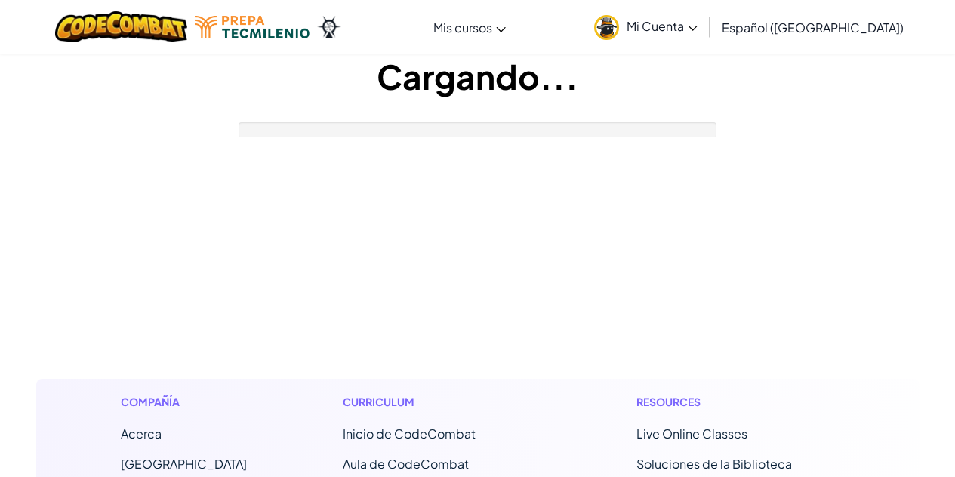 This screenshot has height=477, width=955. Describe the element at coordinates (662, 26) in the screenshot. I see `span: Mi Cuenta` at that location.